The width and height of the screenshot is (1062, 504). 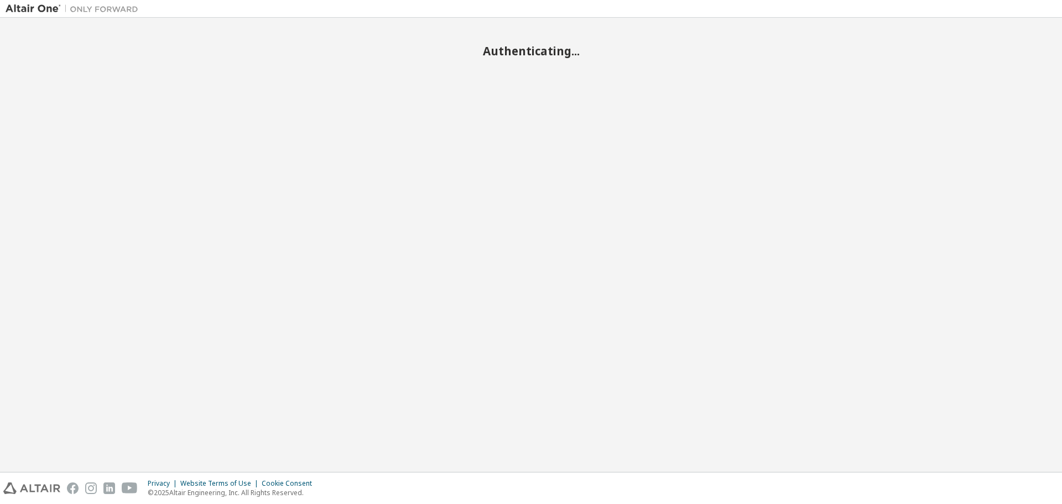 What do you see at coordinates (75, 9) in the screenshot?
I see `img: Altair One` at bounding box center [75, 9].